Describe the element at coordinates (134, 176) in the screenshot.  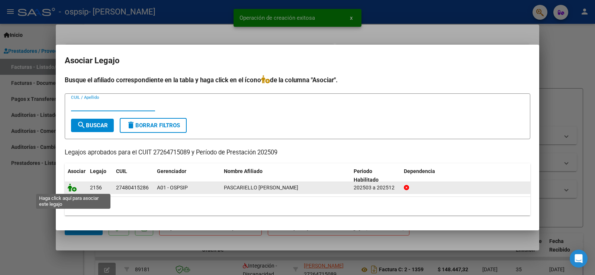
I see `datatable-header-cell: CUIL` at that location.